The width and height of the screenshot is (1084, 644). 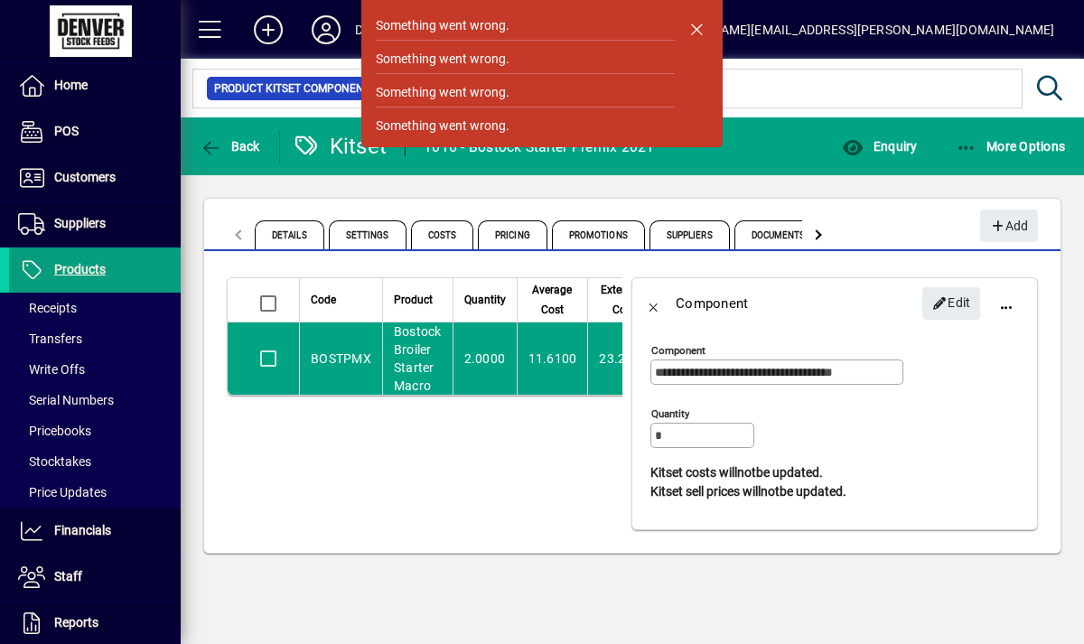 What do you see at coordinates (95, 132) in the screenshot?
I see `a: POS` at bounding box center [95, 132].